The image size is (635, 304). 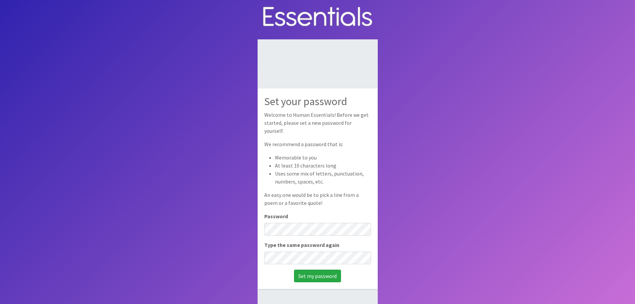 What do you see at coordinates (323, 178) in the screenshot?
I see `li: Uses some mix of letters, punctuation, numbers, spaces, etc.` at bounding box center [323, 178].